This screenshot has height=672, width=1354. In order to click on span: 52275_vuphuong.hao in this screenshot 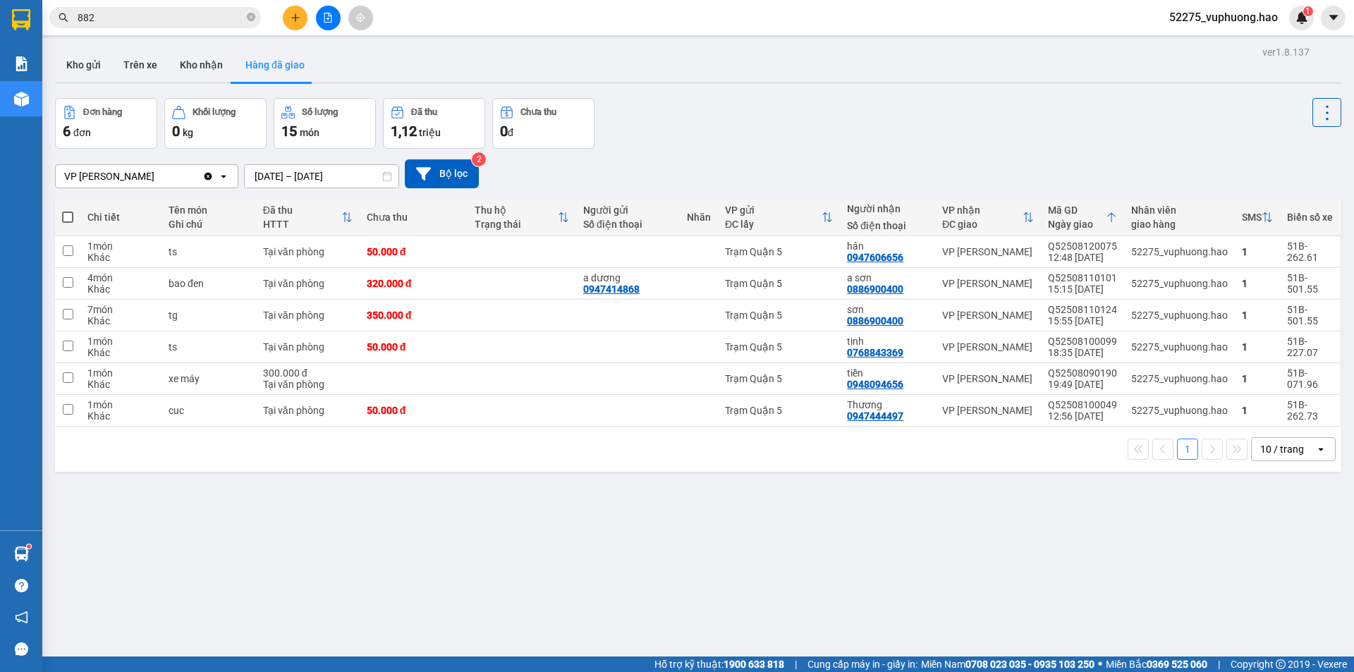, I will do `click(1224, 17)`.